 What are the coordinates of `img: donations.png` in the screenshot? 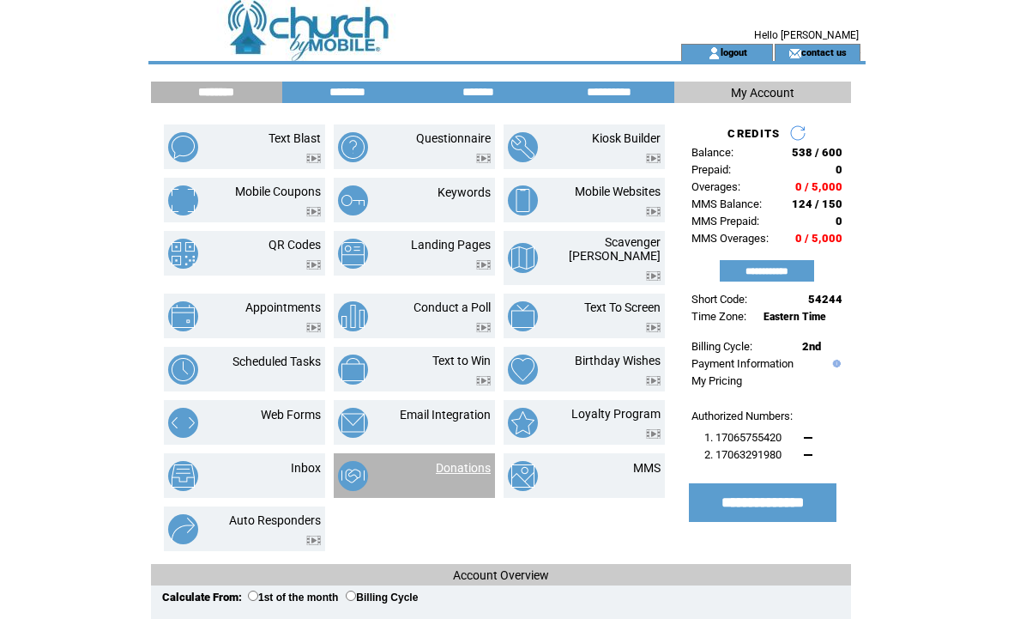 It's located at (353, 475).